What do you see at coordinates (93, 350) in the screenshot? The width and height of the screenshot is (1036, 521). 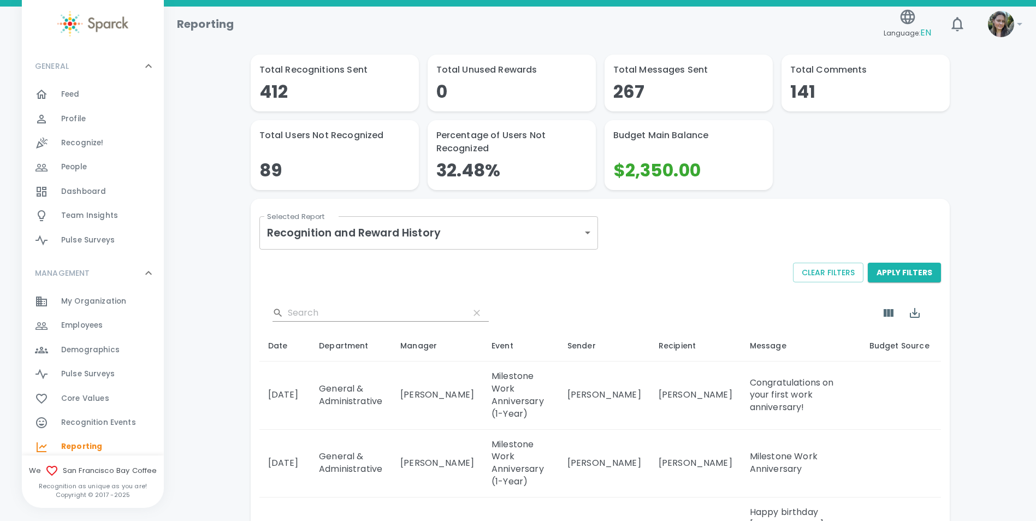 I see `a: Demographics` at bounding box center [93, 350].